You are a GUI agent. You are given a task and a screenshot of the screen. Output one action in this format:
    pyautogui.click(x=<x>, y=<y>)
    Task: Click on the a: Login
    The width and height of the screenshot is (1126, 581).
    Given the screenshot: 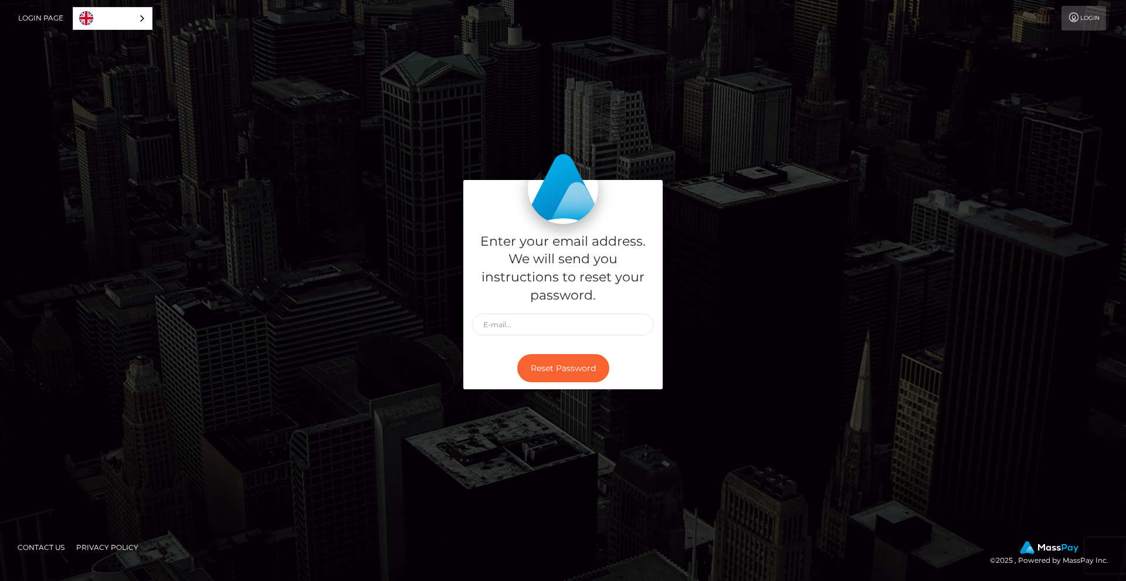 What is the action you would take?
    pyautogui.click(x=1084, y=18)
    